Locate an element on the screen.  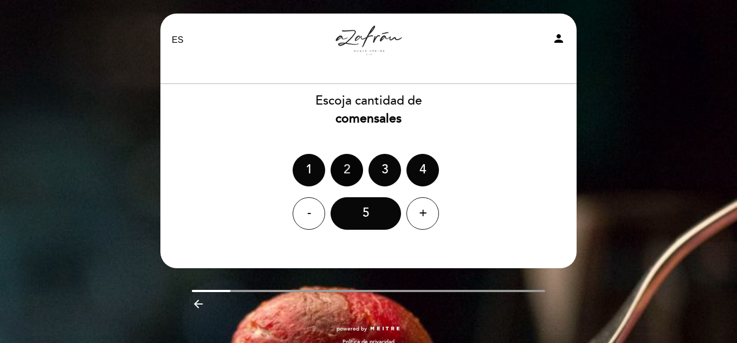
div: 2 is located at coordinates (347, 170).